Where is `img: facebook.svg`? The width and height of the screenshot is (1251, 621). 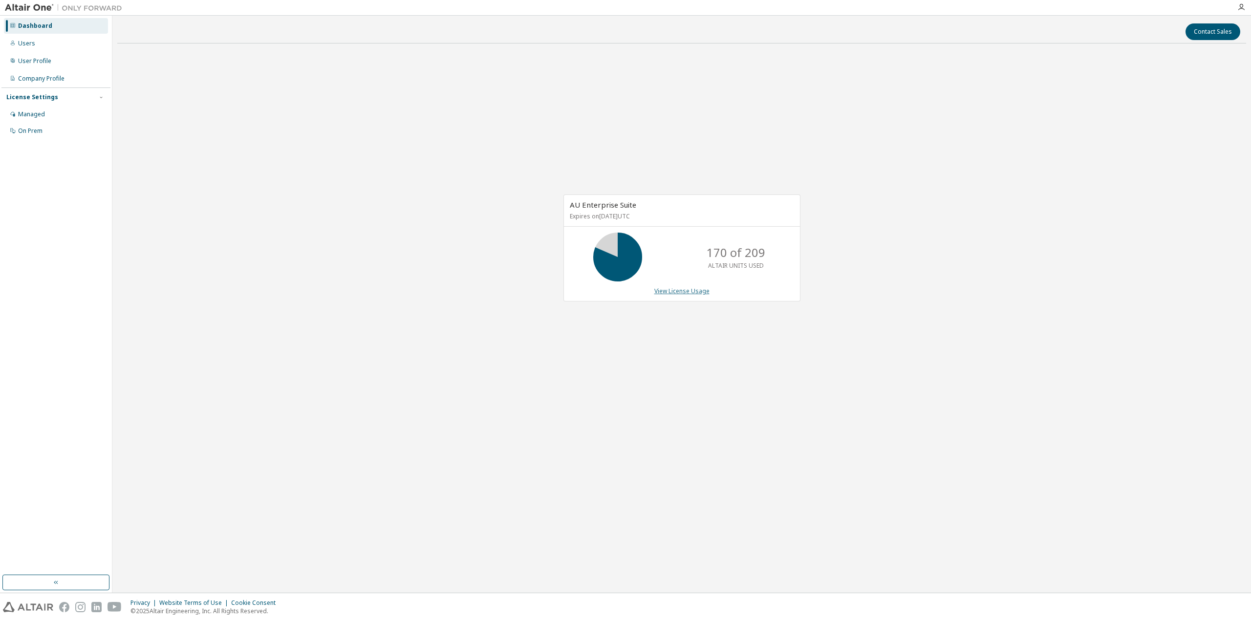
img: facebook.svg is located at coordinates (64, 607).